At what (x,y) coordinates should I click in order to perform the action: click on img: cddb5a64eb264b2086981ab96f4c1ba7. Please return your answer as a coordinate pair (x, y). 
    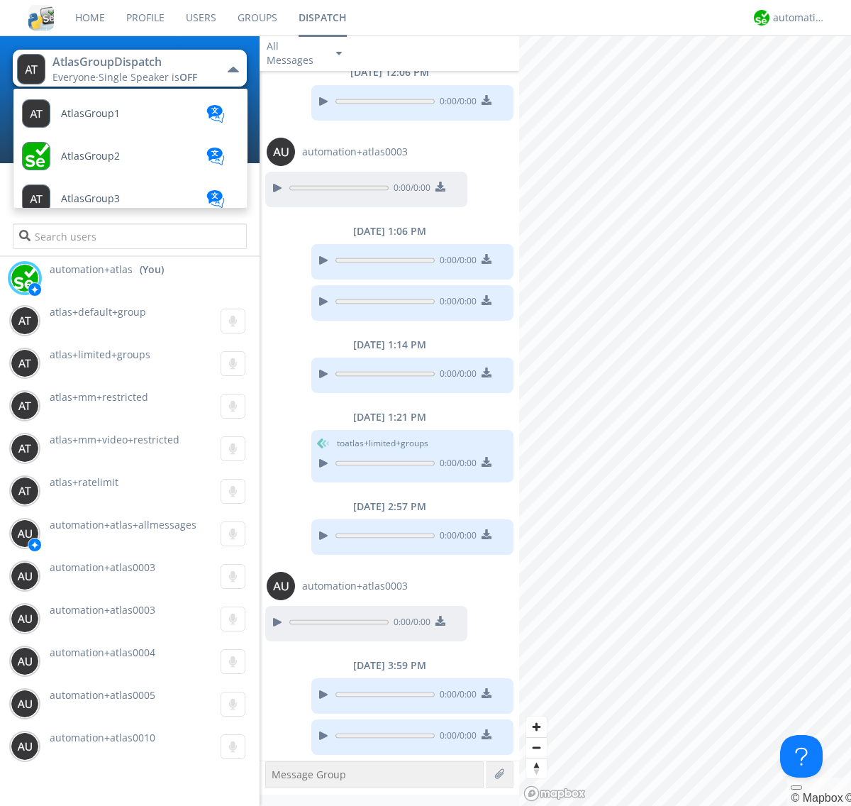
    Looking at the image, I should click on (41, 18).